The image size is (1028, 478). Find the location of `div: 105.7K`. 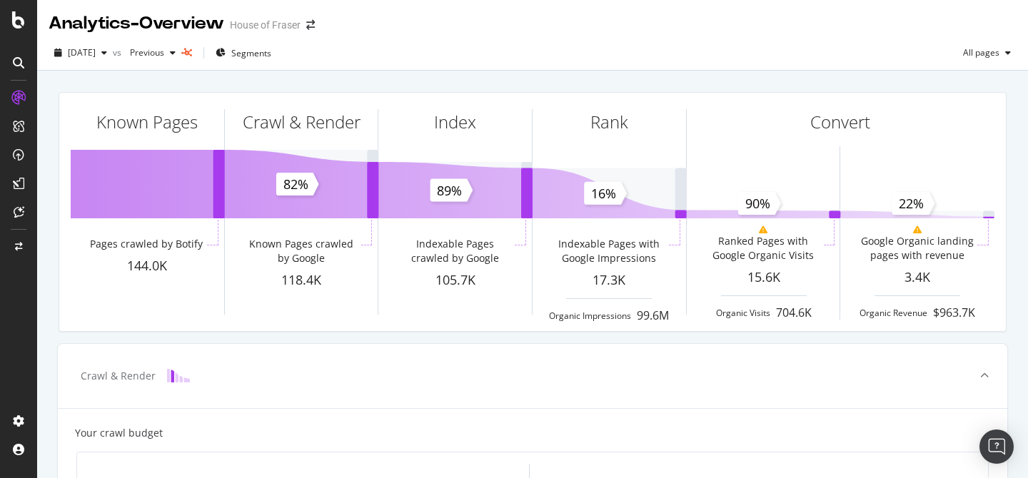

div: 105.7K is located at coordinates (455, 280).